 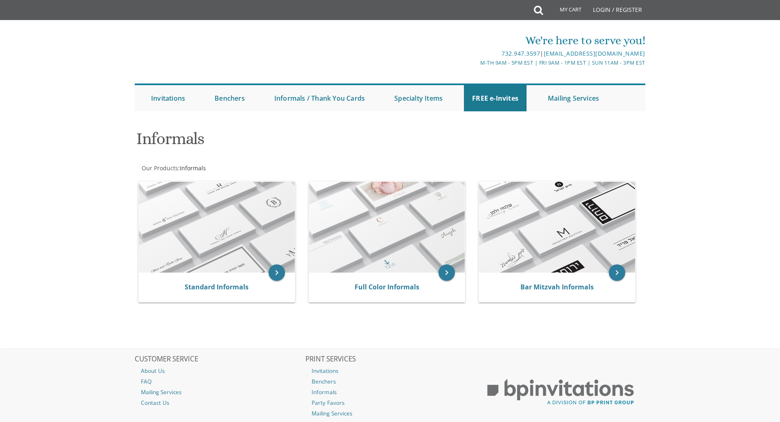 I want to click on div: M-Th 9am - 5pm EST | Fri 9am - 1pm EST | Sun 11am - 3pm EST, so click(x=475, y=63).